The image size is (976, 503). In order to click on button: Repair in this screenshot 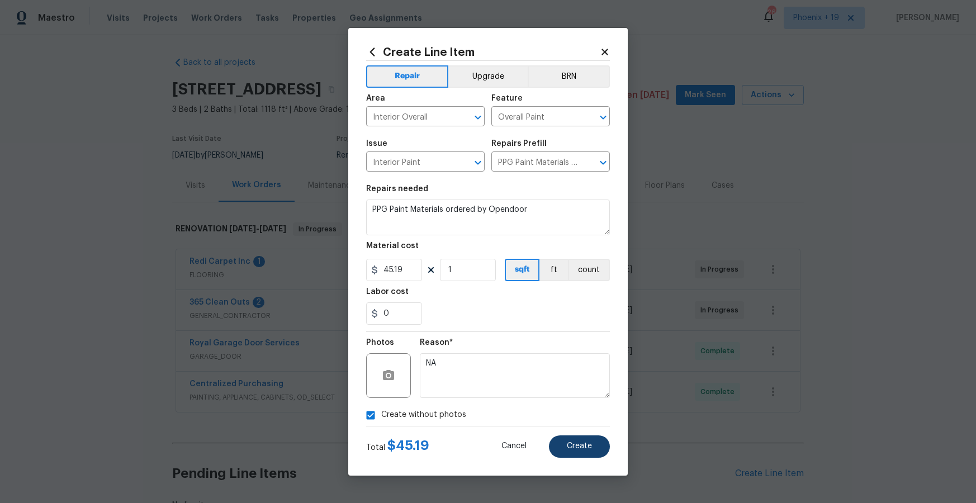, I will do `click(407, 77)`.